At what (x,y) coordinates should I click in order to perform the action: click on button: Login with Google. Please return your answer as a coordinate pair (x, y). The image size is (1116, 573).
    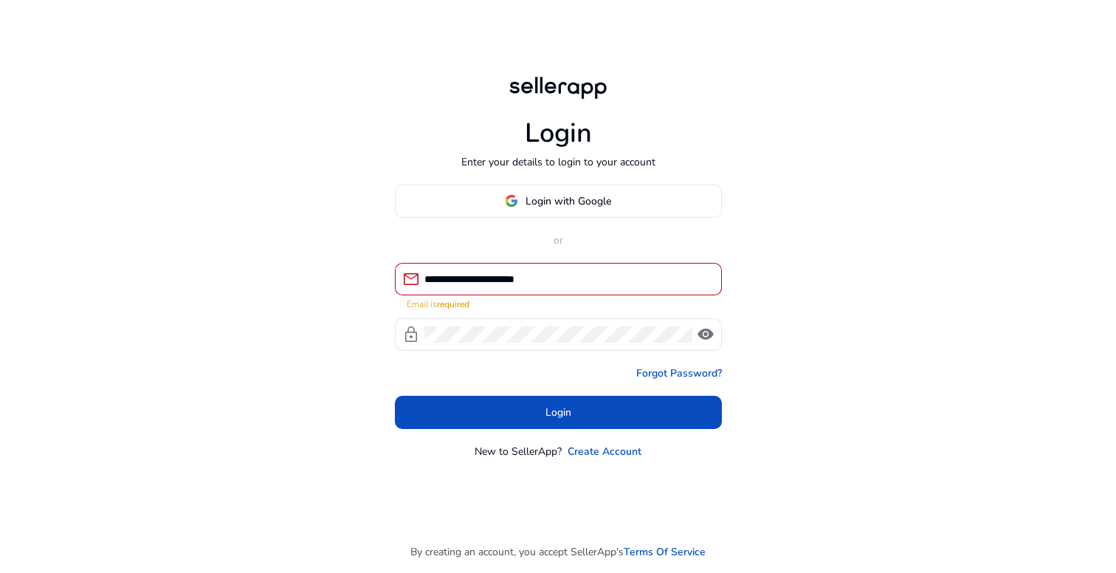
    Looking at the image, I should click on (558, 201).